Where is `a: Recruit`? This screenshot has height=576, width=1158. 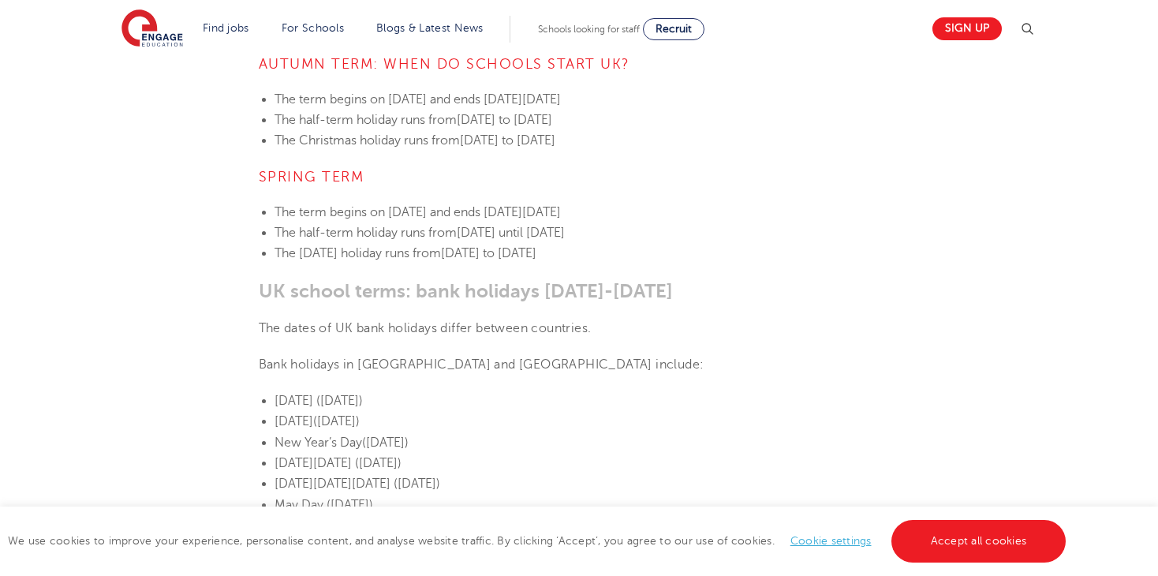
a: Recruit is located at coordinates (674, 29).